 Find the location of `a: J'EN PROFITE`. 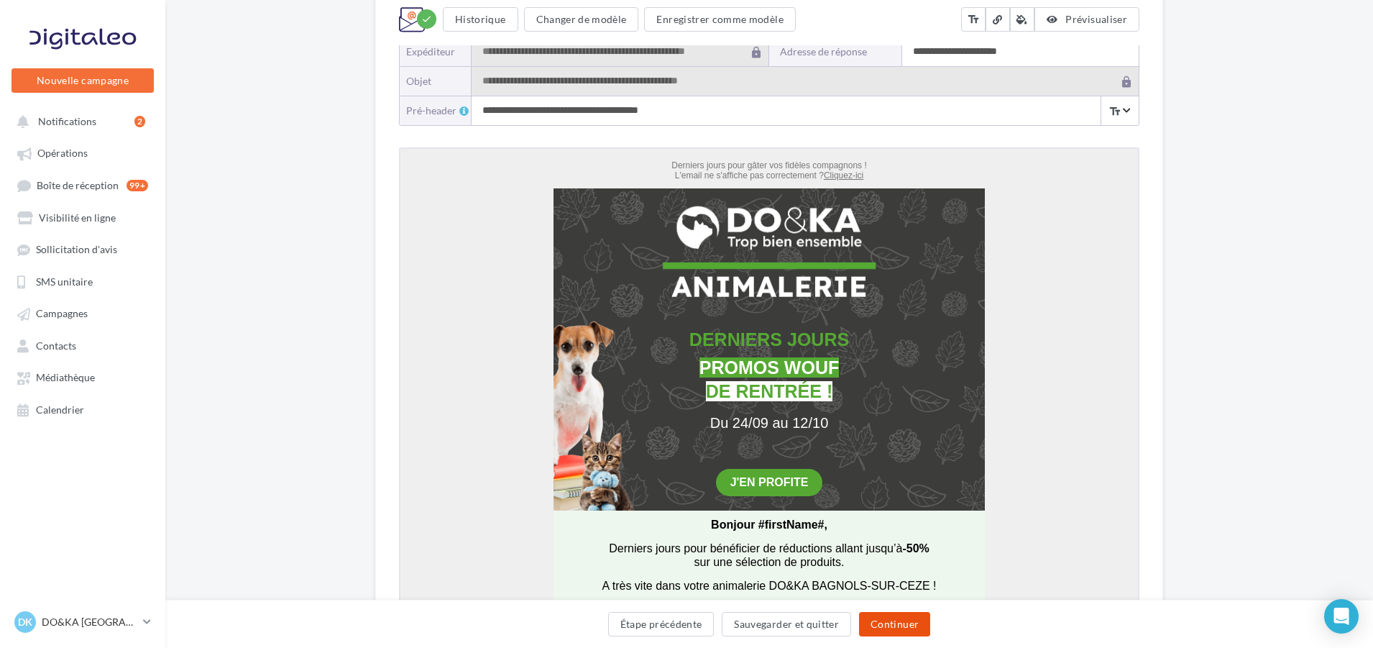

a: J'EN PROFITE is located at coordinates (369, 333).